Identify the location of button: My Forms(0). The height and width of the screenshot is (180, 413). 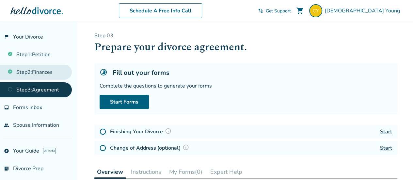
(186, 172).